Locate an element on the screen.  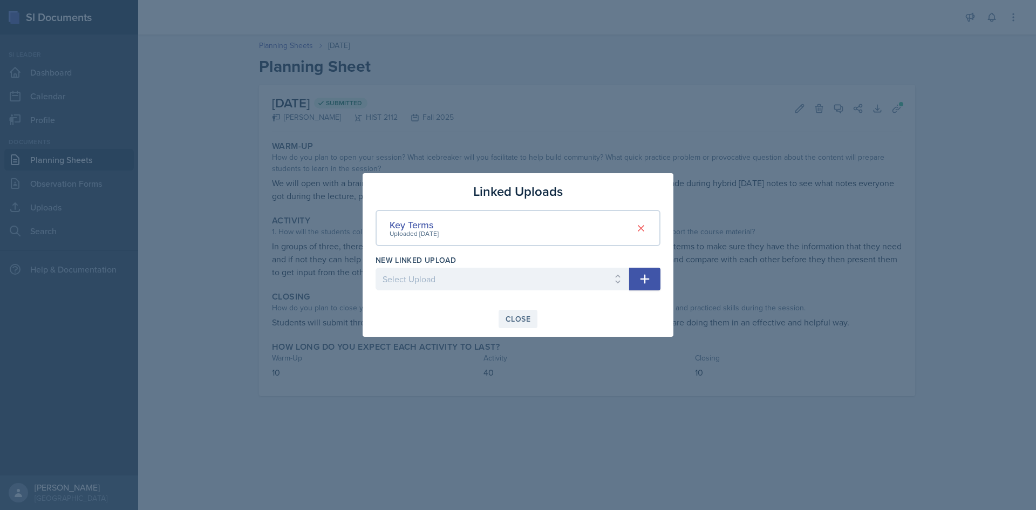
button: Close is located at coordinates (518, 319).